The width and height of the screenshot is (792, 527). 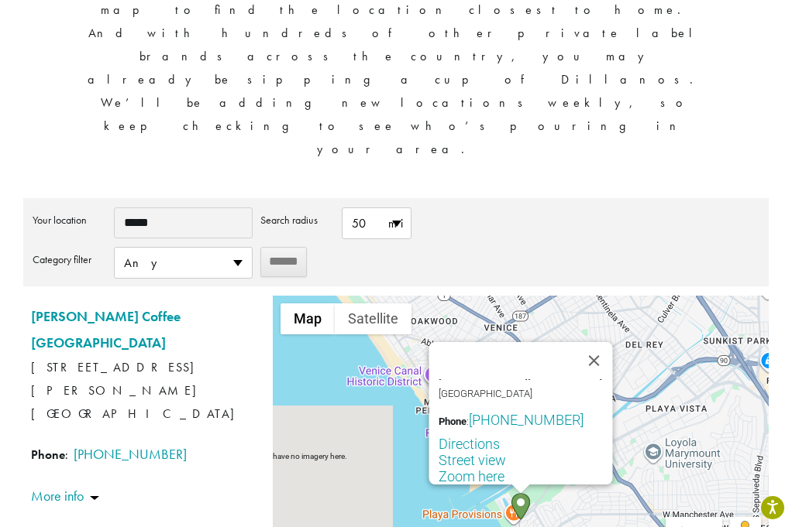 What do you see at coordinates (65, 496) in the screenshot?
I see `a: More info` at bounding box center [65, 496].